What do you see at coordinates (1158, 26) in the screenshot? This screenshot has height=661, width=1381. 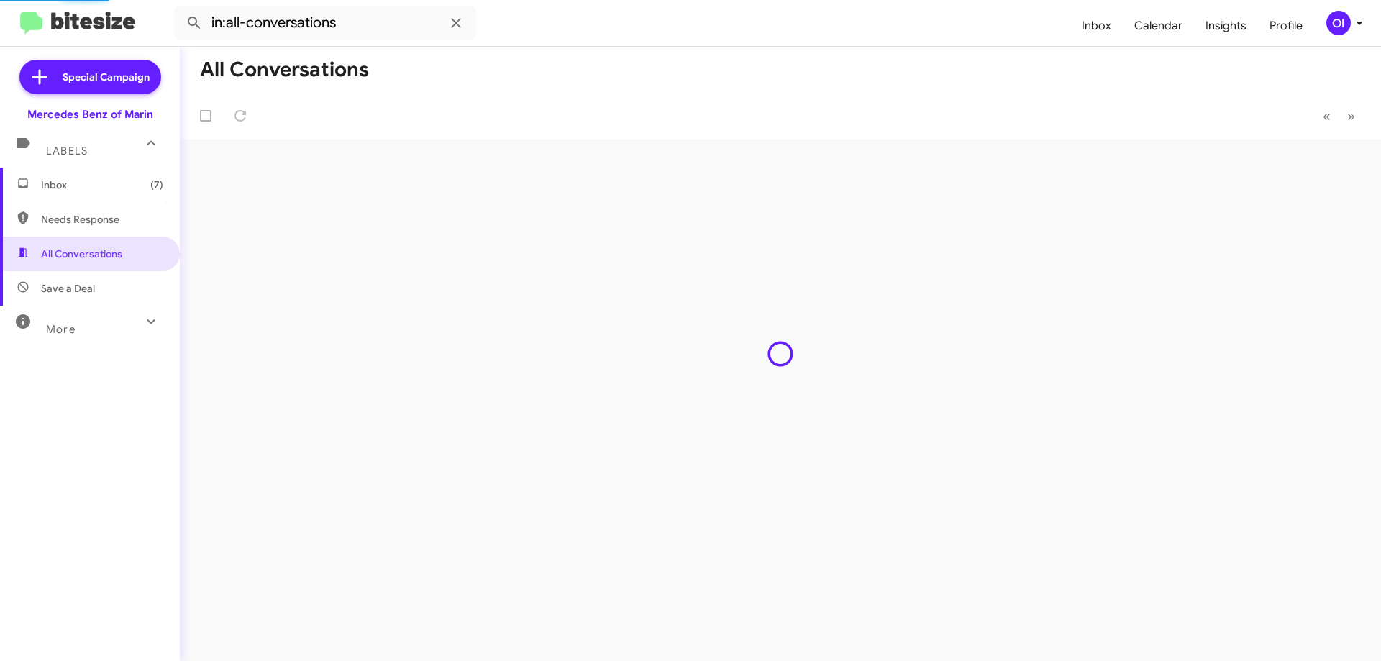 I see `span: Calendar` at bounding box center [1158, 26].